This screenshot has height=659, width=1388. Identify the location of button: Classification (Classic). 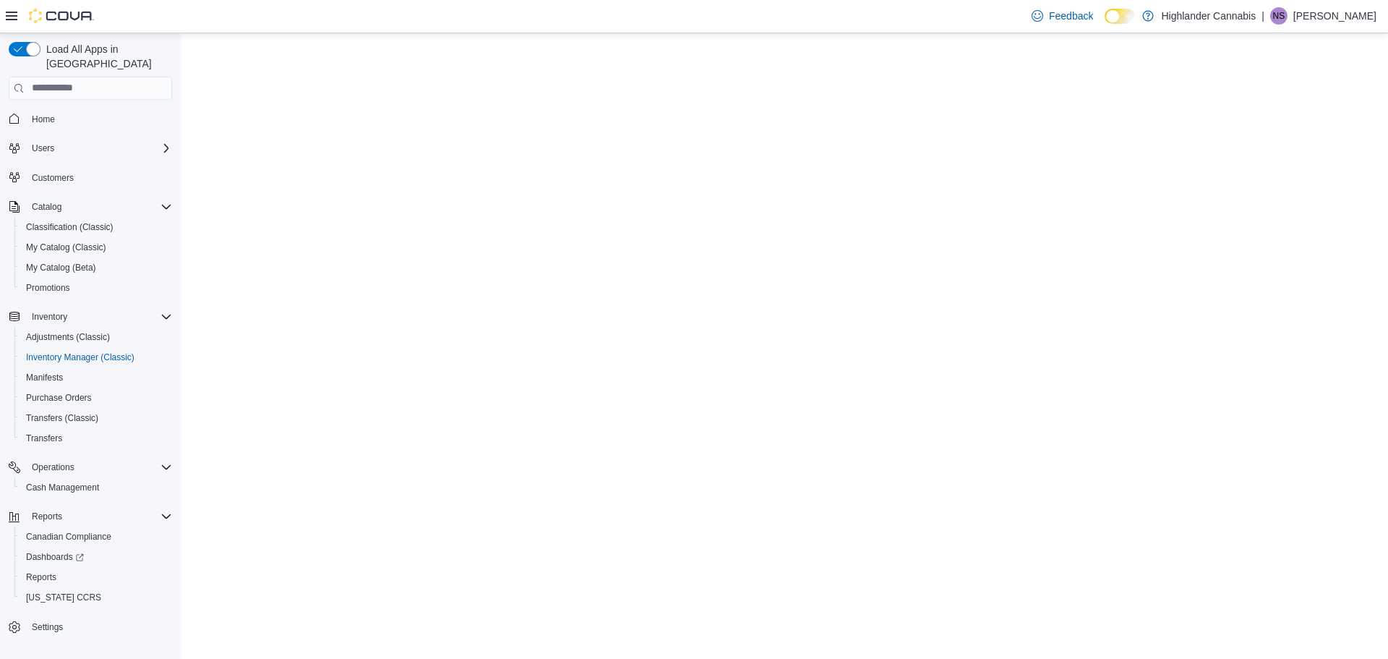
(96, 227).